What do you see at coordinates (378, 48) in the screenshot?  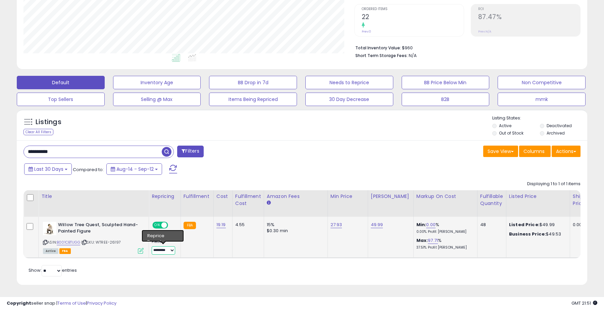 I see `b: Total Inventory Value:` at bounding box center [378, 48].